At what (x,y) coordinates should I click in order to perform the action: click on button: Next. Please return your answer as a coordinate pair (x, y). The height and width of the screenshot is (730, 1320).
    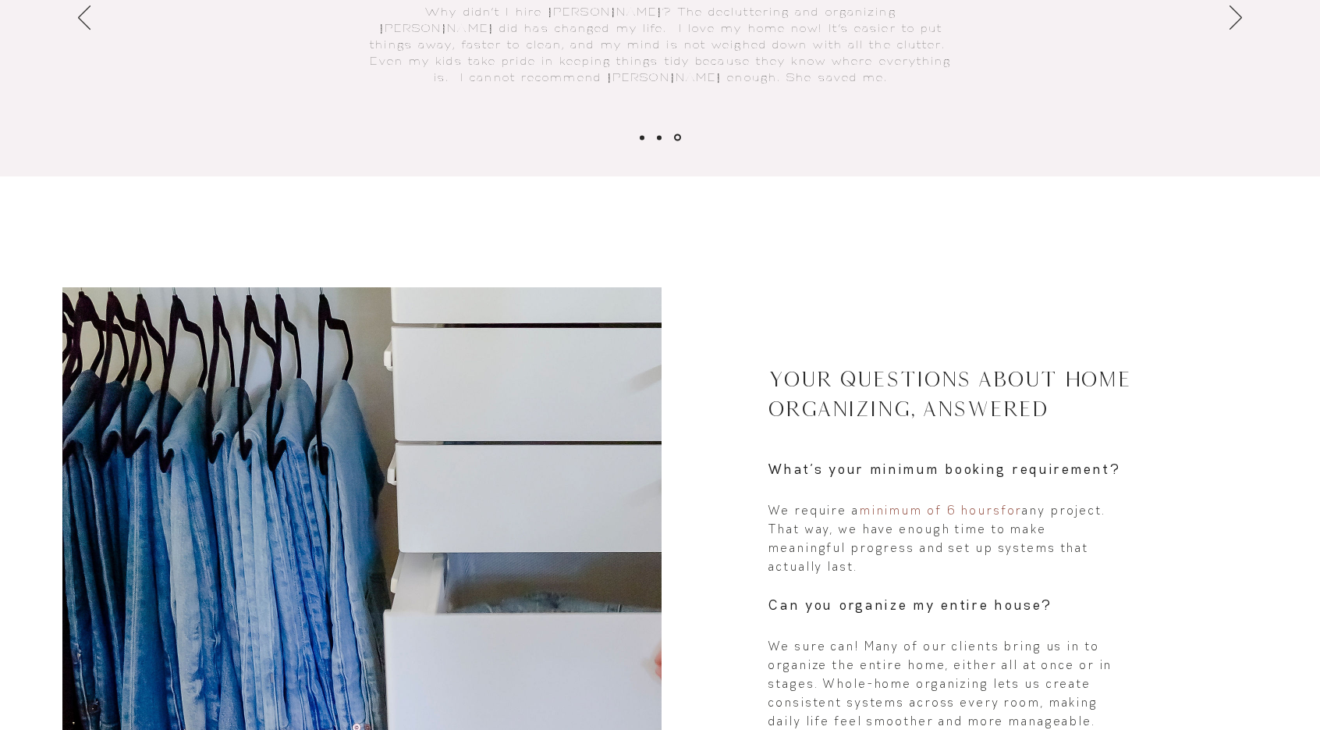
    Looking at the image, I should click on (1236, 19).